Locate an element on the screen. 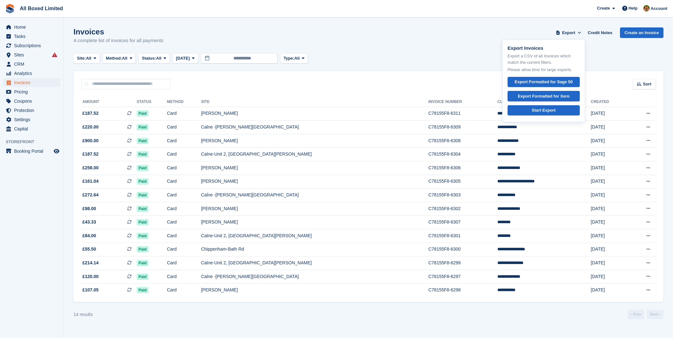 This screenshot has width=673, height=338. span: £55.50 is located at coordinates (89, 249).